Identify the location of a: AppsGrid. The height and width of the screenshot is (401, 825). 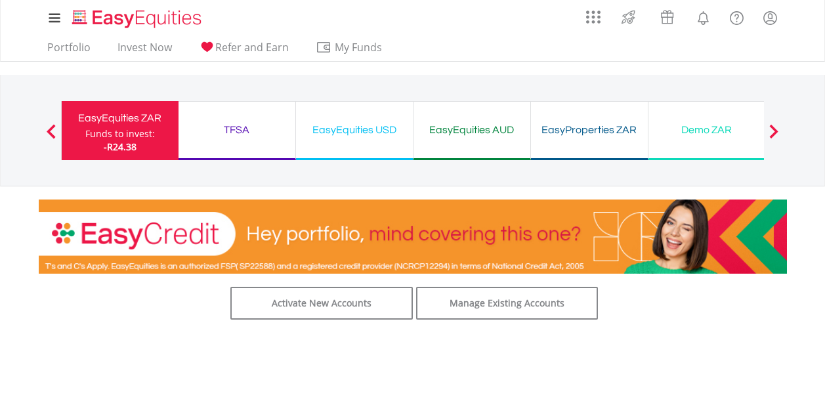
(594, 14).